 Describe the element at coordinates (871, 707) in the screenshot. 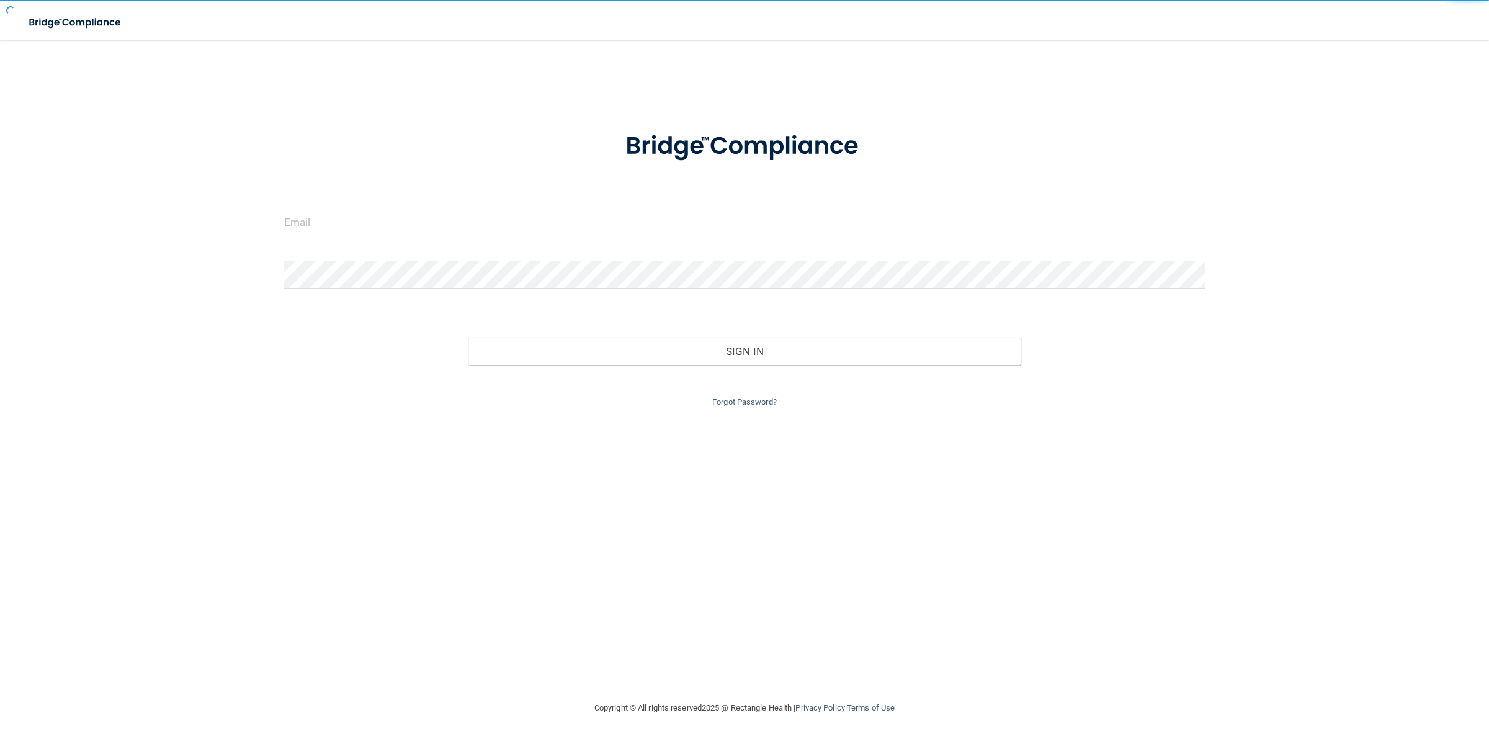

I see `a: Terms of Use` at that location.